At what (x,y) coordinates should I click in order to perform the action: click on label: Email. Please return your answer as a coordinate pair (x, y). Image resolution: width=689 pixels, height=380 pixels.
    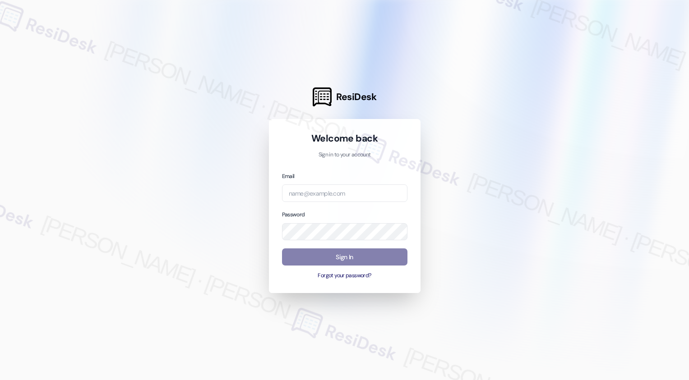
    Looking at the image, I should click on (288, 176).